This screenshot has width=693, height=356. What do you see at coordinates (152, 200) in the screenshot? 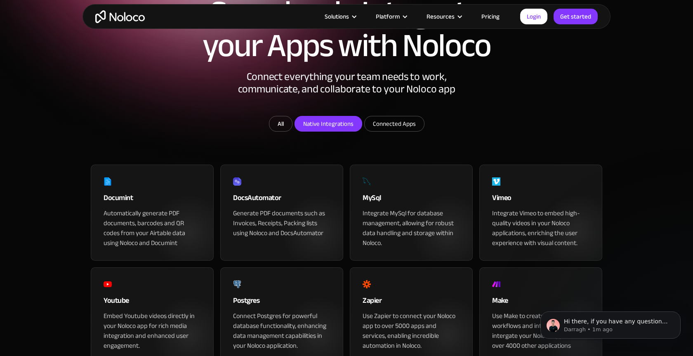
I see `div: Documint` at bounding box center [152, 200].